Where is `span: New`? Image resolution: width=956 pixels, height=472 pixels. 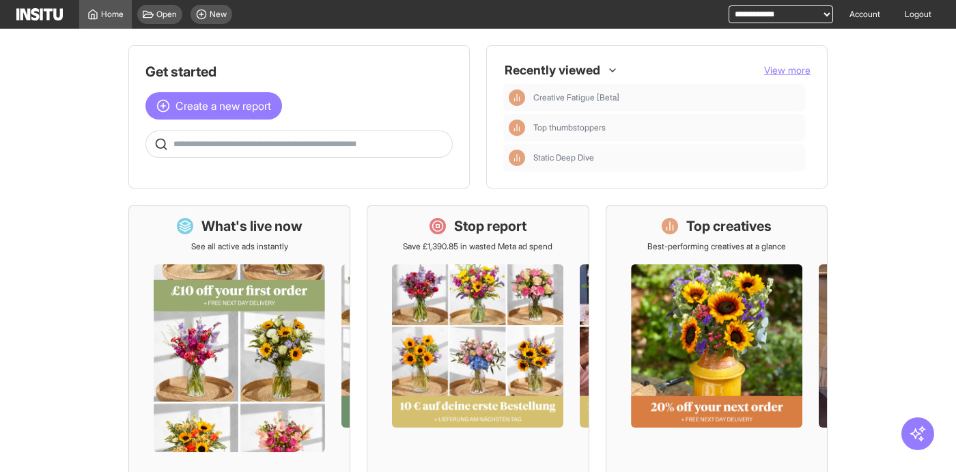 span: New is located at coordinates (218, 14).